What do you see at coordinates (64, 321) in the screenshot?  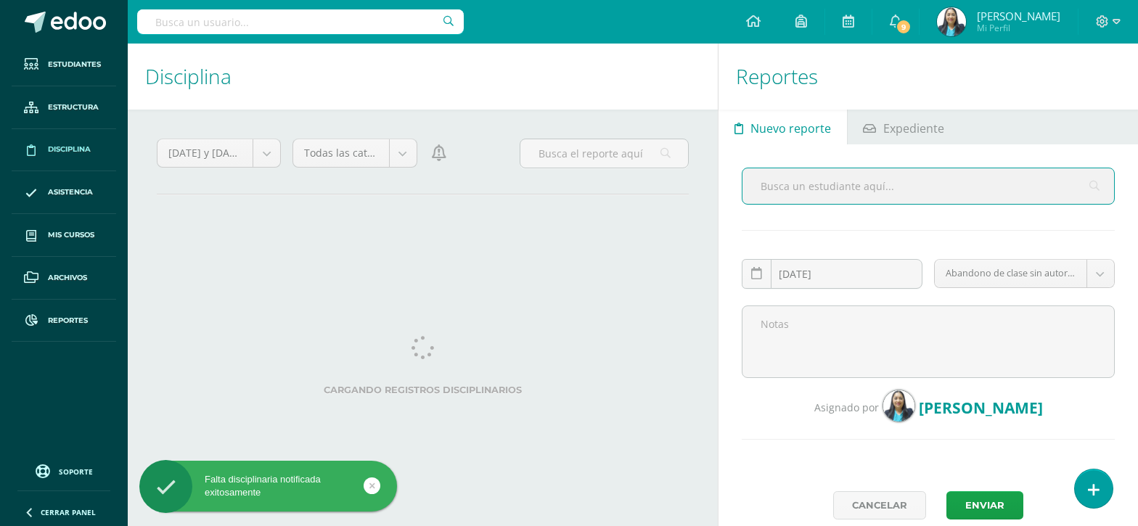 I see `a: Reportes` at bounding box center [64, 321].